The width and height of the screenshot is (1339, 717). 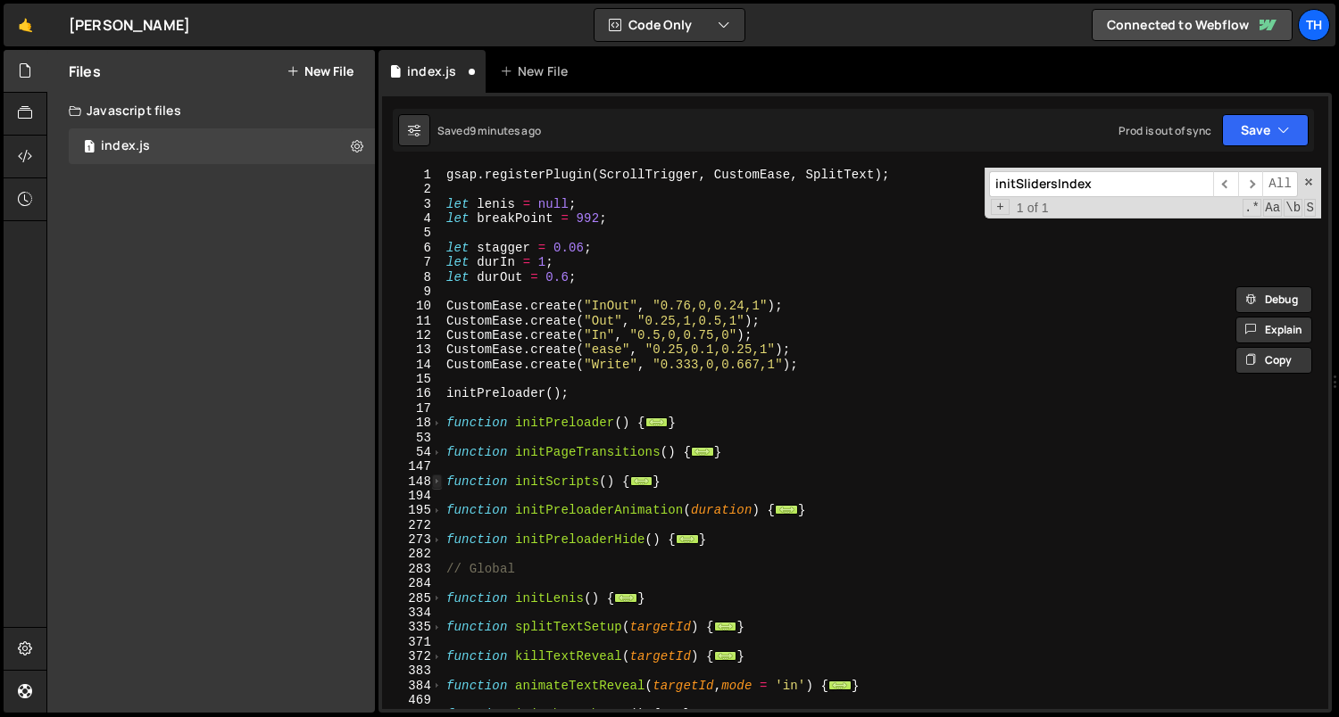 I want to click on div: Th, so click(x=1314, y=25).